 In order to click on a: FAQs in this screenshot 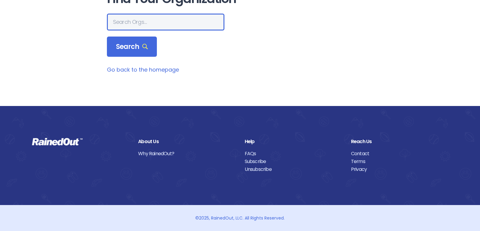, I will do `click(293, 154)`.